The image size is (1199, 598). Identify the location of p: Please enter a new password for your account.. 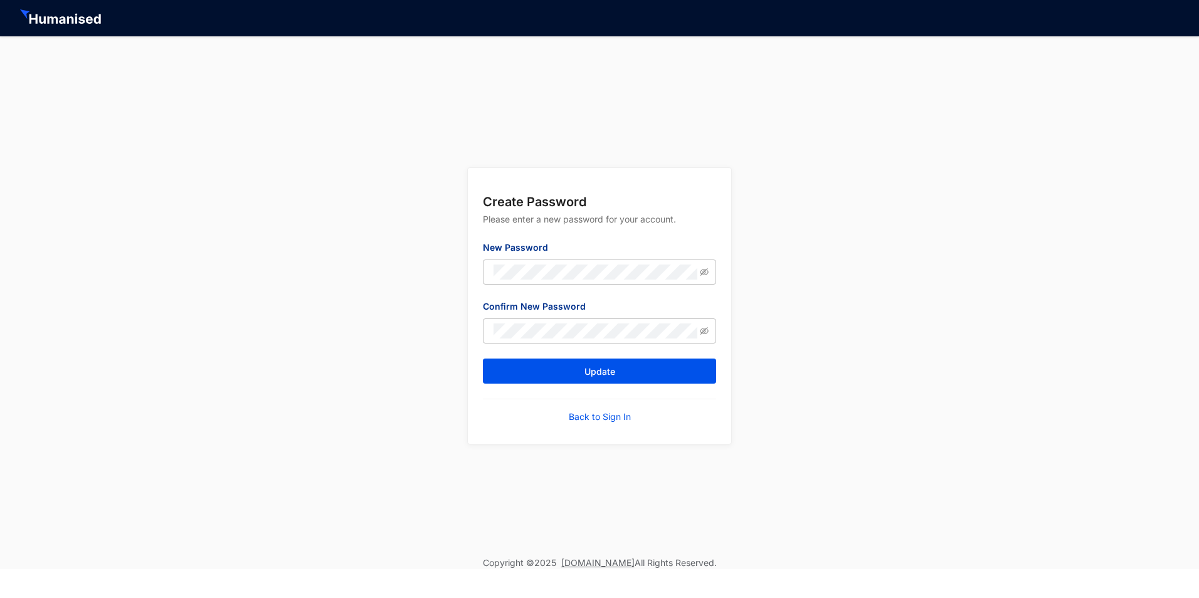
(599, 226).